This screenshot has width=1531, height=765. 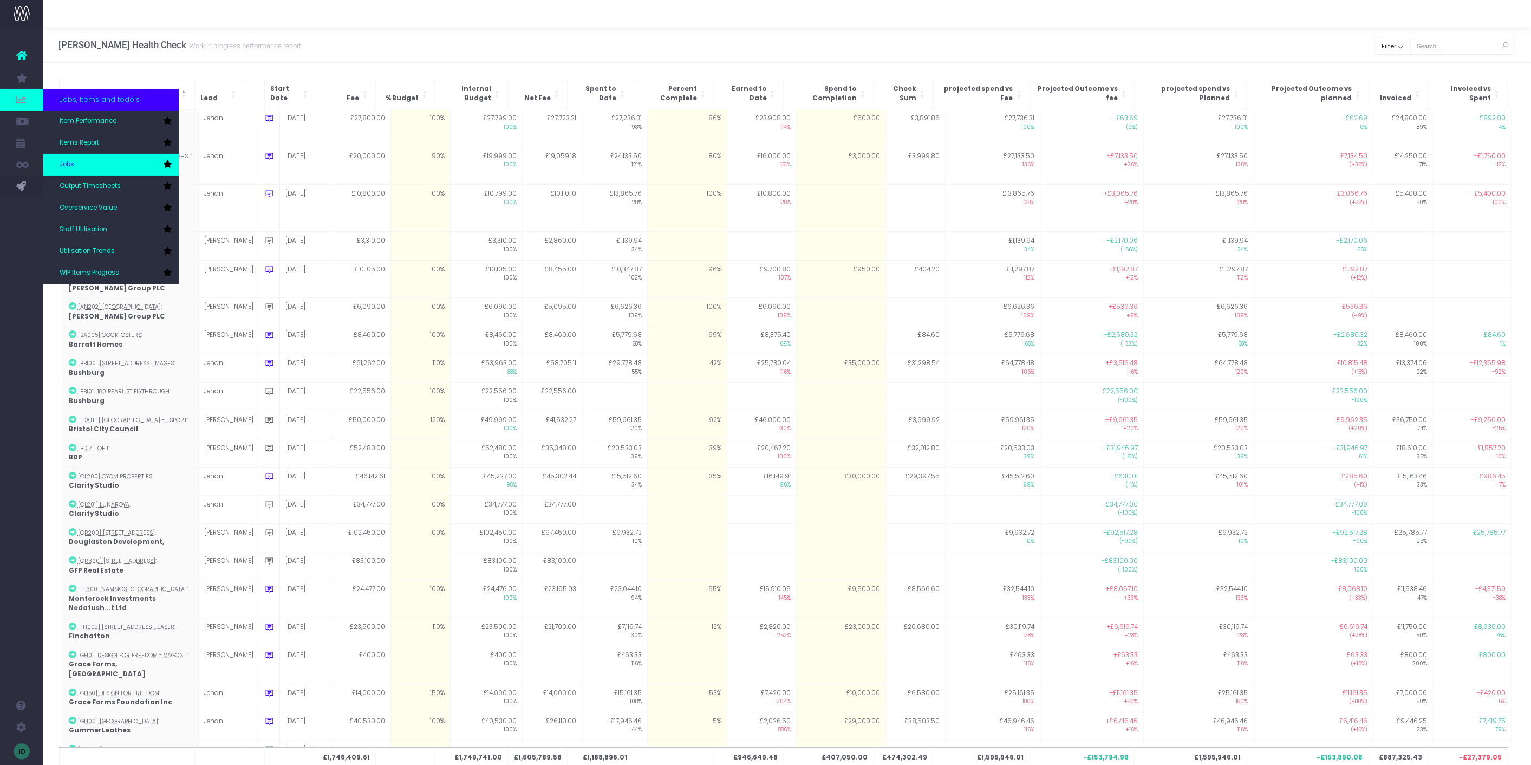 I want to click on td: £97,450.00, so click(x=552, y=537).